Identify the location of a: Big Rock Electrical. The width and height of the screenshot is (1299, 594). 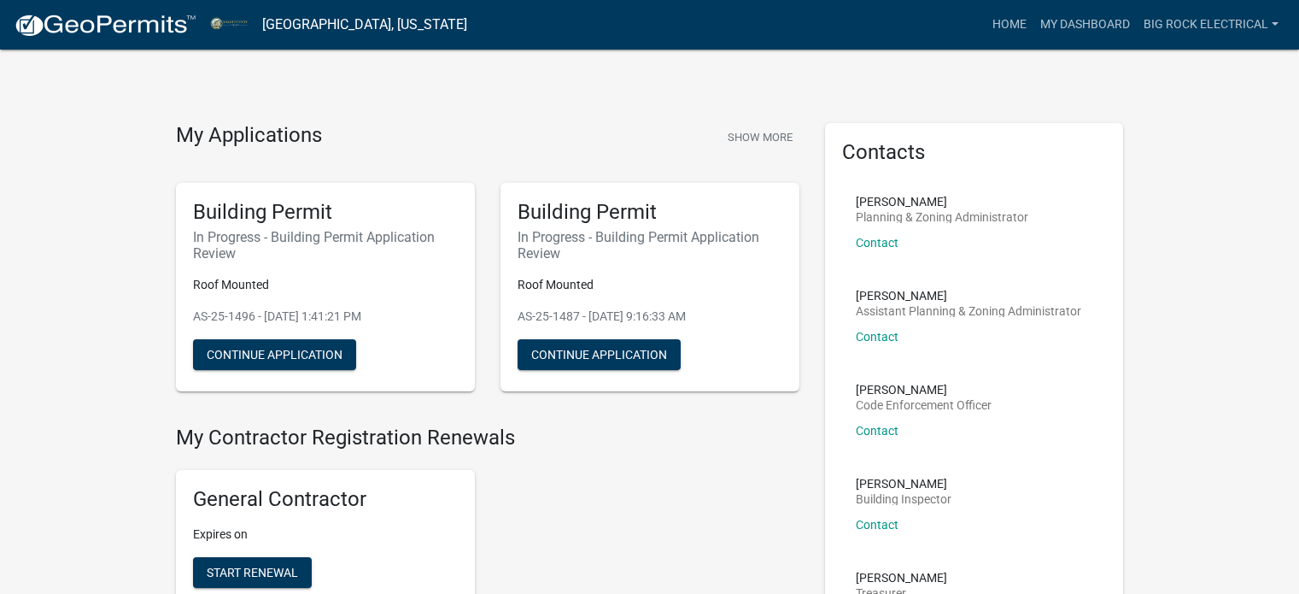
(1211, 25).